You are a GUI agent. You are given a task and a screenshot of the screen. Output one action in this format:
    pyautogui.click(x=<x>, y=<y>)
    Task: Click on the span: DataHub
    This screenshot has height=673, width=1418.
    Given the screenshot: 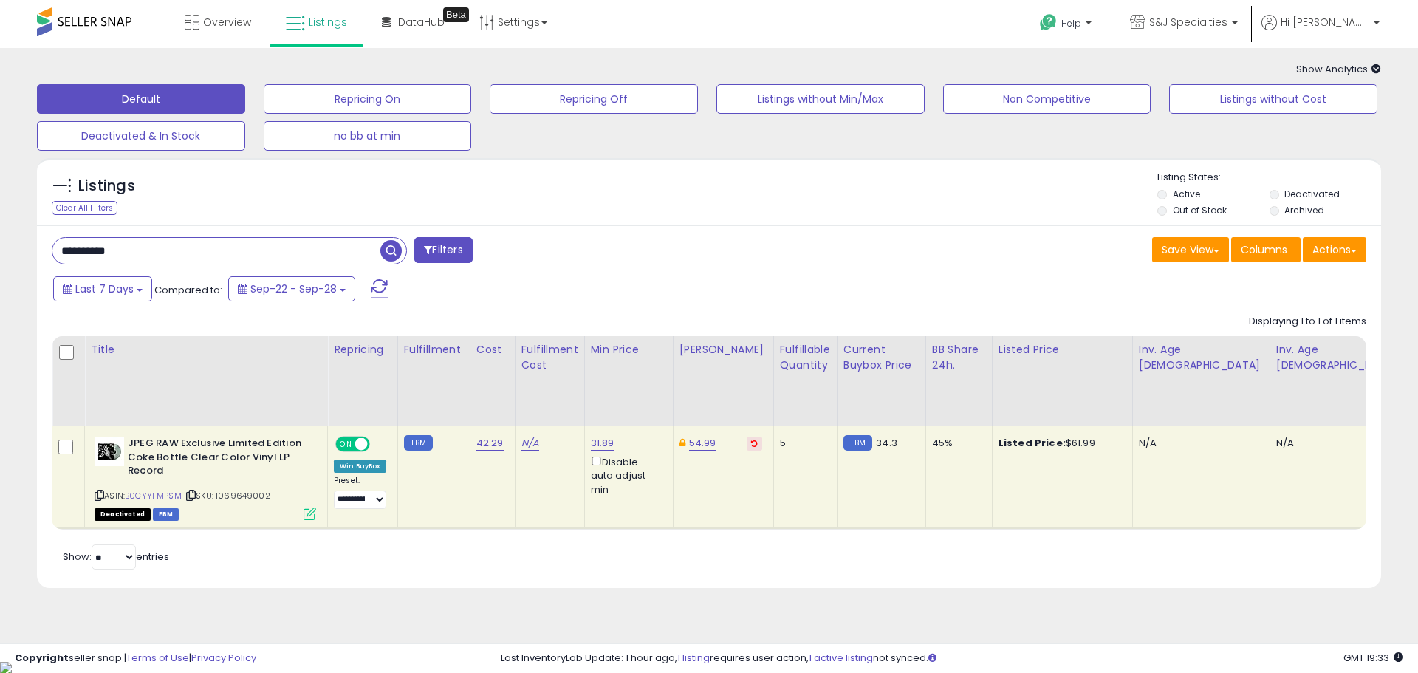 What is the action you would take?
    pyautogui.click(x=421, y=22)
    